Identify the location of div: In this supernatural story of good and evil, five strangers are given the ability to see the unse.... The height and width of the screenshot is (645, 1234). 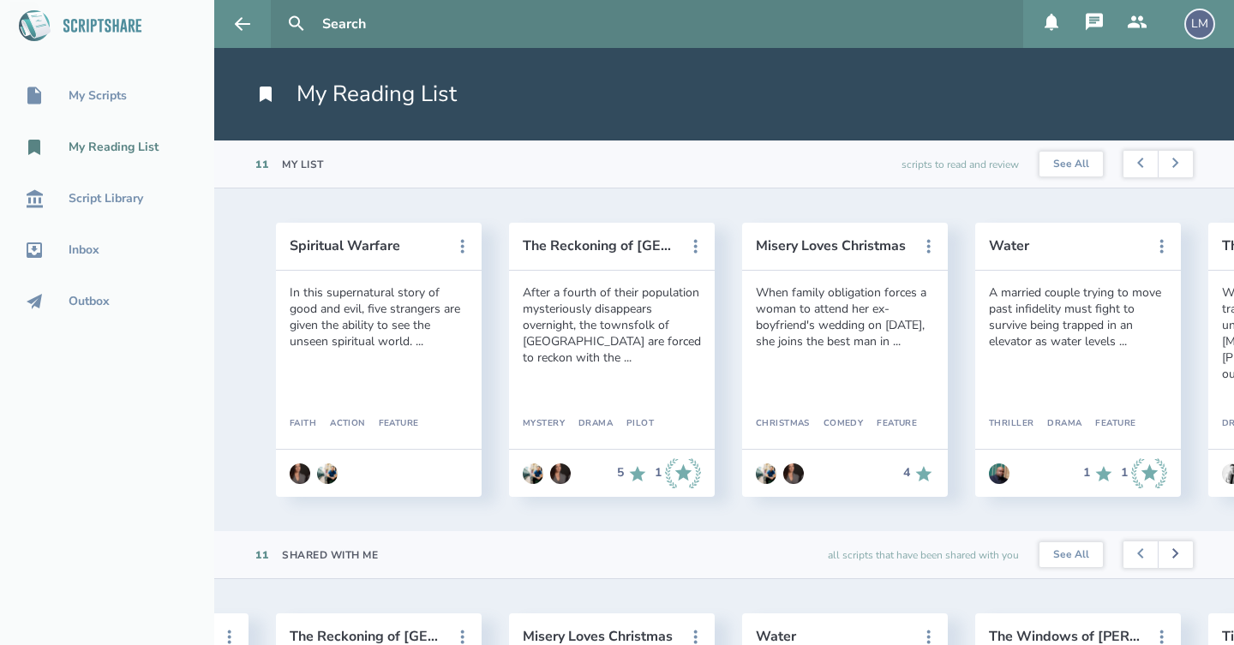
(379, 317).